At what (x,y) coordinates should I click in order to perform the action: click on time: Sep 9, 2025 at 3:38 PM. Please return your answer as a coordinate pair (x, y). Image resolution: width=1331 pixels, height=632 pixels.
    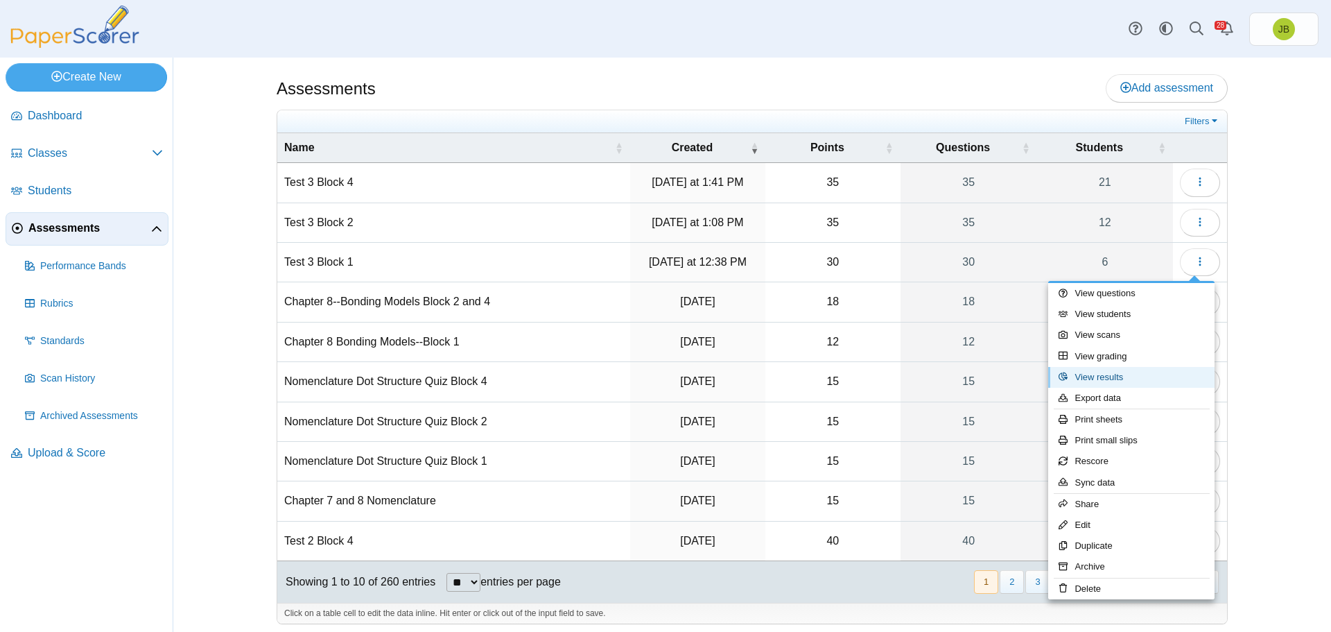
    Looking at the image, I should click on (697, 500).